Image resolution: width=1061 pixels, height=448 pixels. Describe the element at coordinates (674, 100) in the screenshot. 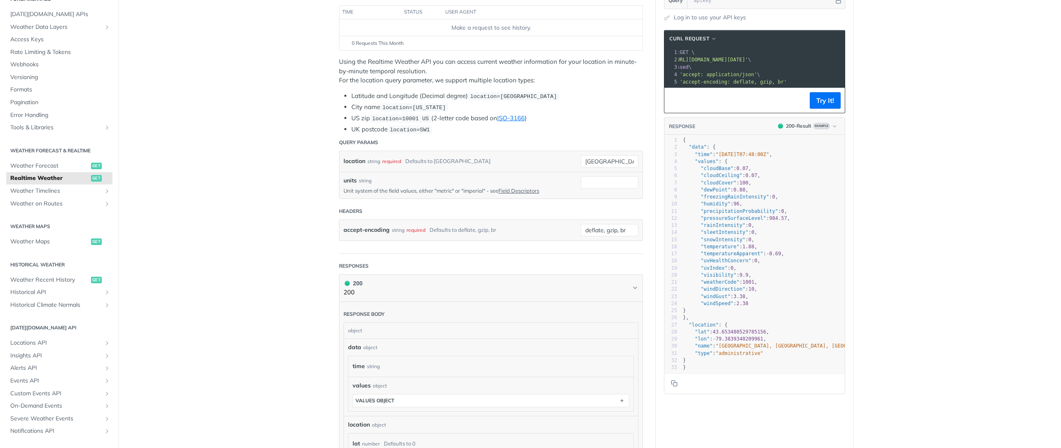

I see `button: Copy to clipboard` at that location.